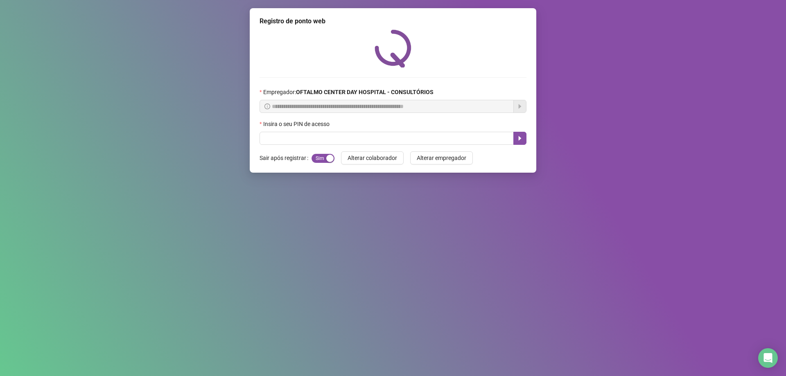 This screenshot has width=786, height=376. Describe the element at coordinates (285, 158) in the screenshot. I see `label: Sair após registrar` at that location.